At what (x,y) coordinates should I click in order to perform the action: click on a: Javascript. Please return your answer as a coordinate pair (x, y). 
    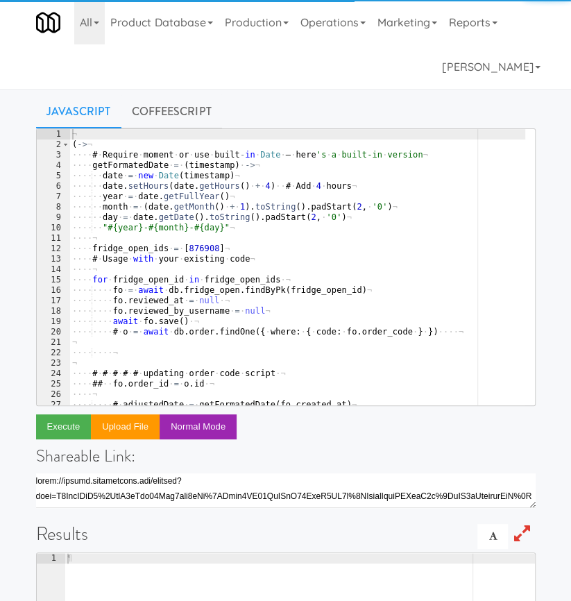
    Looking at the image, I should click on (78, 112).